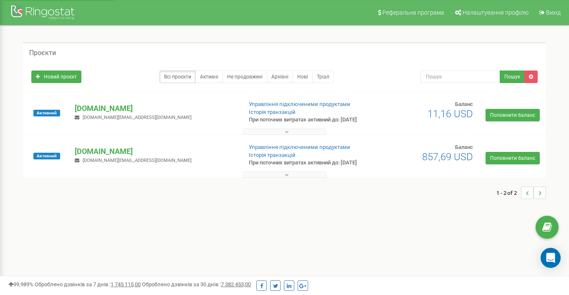 Image resolution: width=569 pixels, height=295 pixels. Describe the element at coordinates (323, 77) in the screenshot. I see `a: Тріал` at that location.